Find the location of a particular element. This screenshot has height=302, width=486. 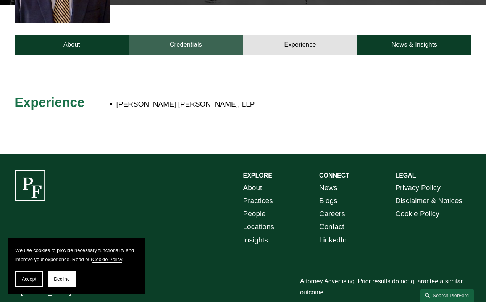

a: Credentials is located at coordinates (186, 44).